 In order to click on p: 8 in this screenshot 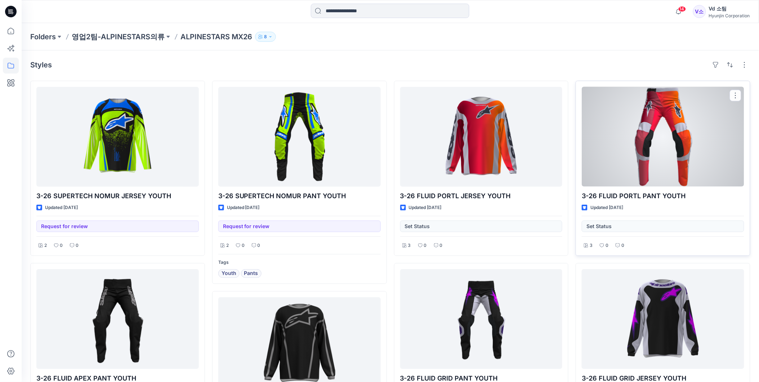, I will do `click(265, 37)`.